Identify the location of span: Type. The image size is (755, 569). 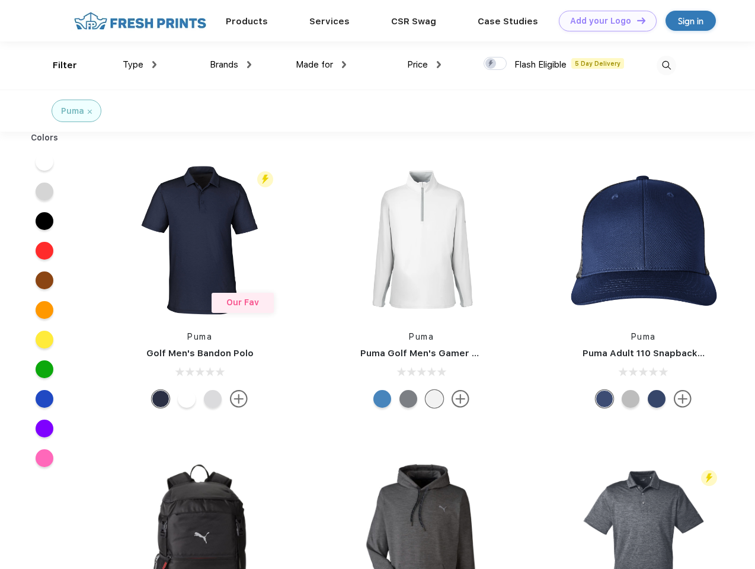
(133, 65).